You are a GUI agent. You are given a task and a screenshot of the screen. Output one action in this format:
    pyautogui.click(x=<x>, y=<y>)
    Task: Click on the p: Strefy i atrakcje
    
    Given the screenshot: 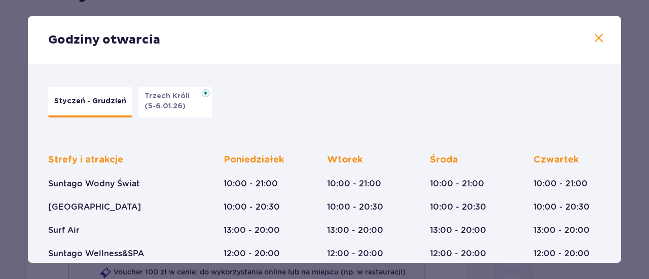 What is the action you would take?
    pyautogui.click(x=86, y=160)
    